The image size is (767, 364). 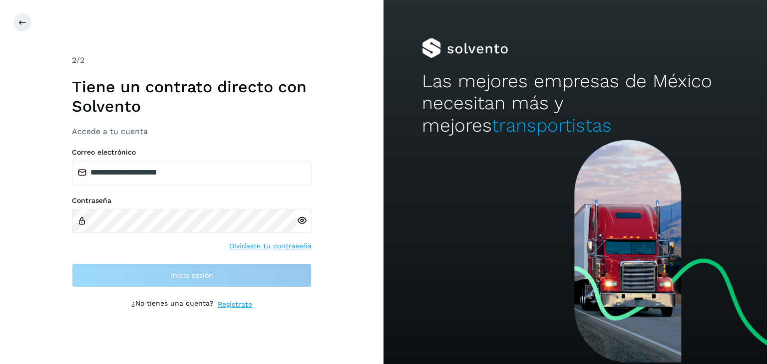 I want to click on p: ¿No tienes una cuenta?, so click(x=172, y=304).